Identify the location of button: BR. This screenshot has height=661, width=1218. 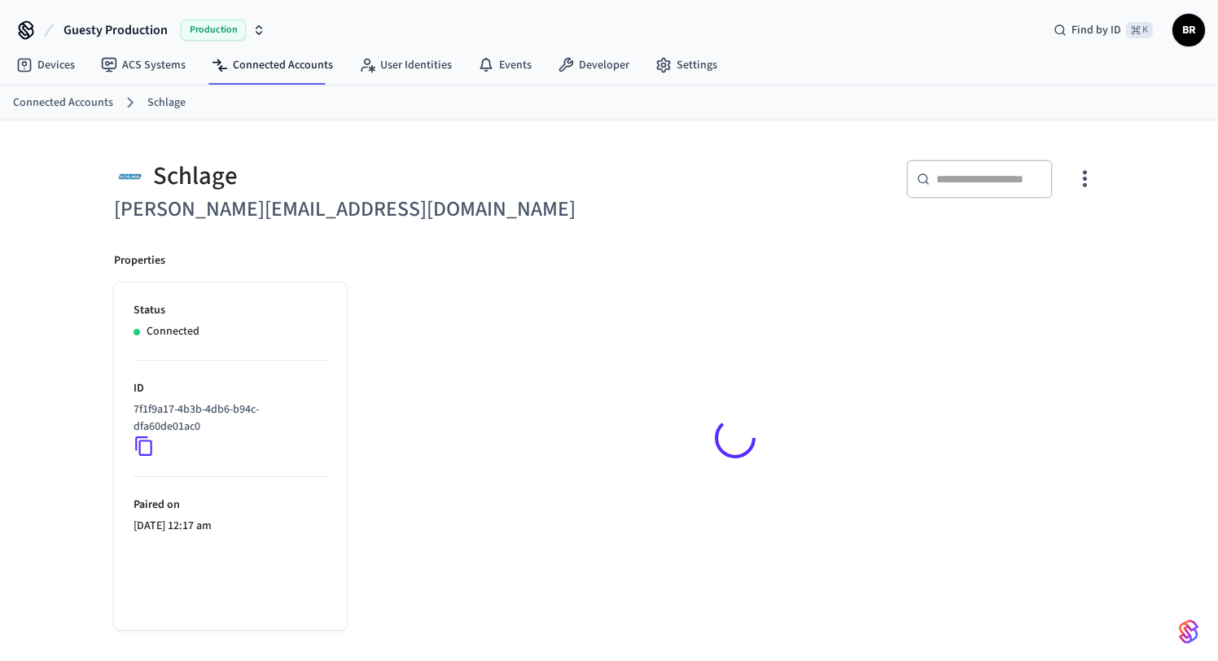
(1188, 30).